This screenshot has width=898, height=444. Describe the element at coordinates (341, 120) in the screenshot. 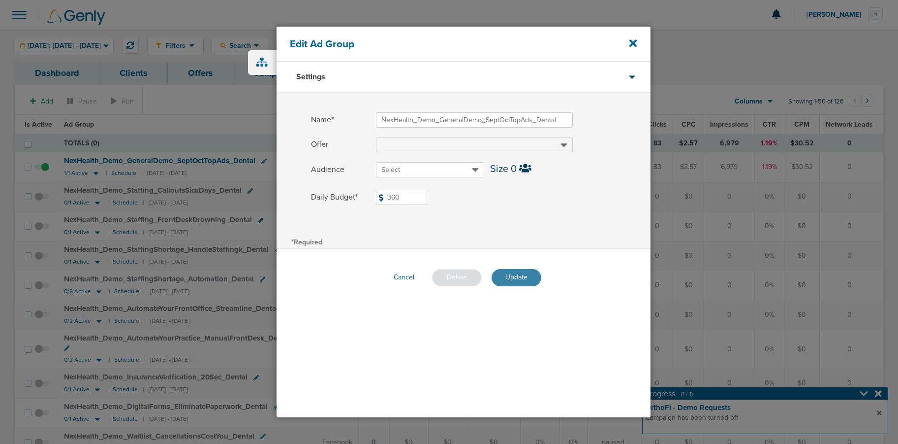

I see `span: Name*` at that location.